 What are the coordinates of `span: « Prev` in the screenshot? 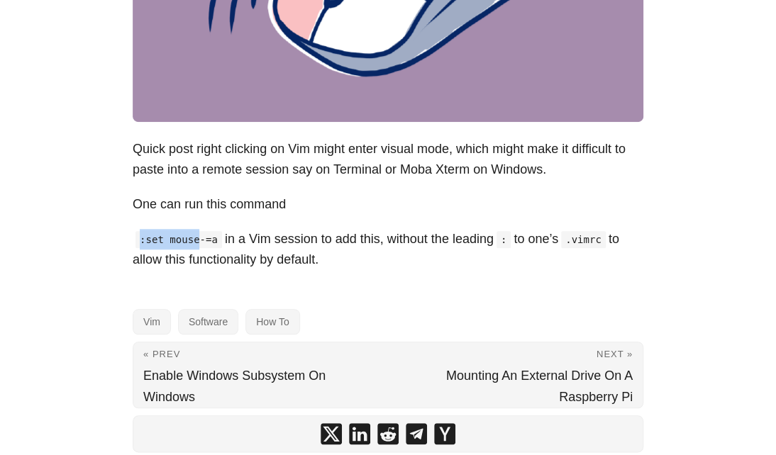 It's located at (162, 354).